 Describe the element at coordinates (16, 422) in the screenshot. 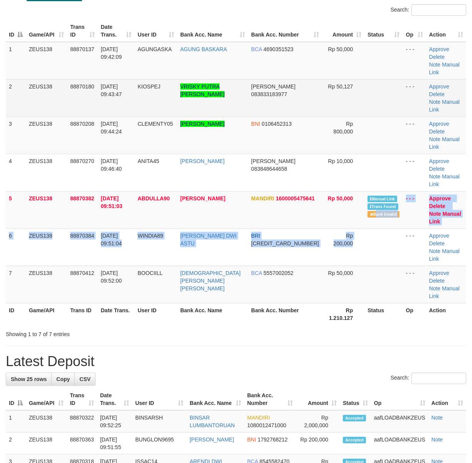

I see `td: 1` at that location.